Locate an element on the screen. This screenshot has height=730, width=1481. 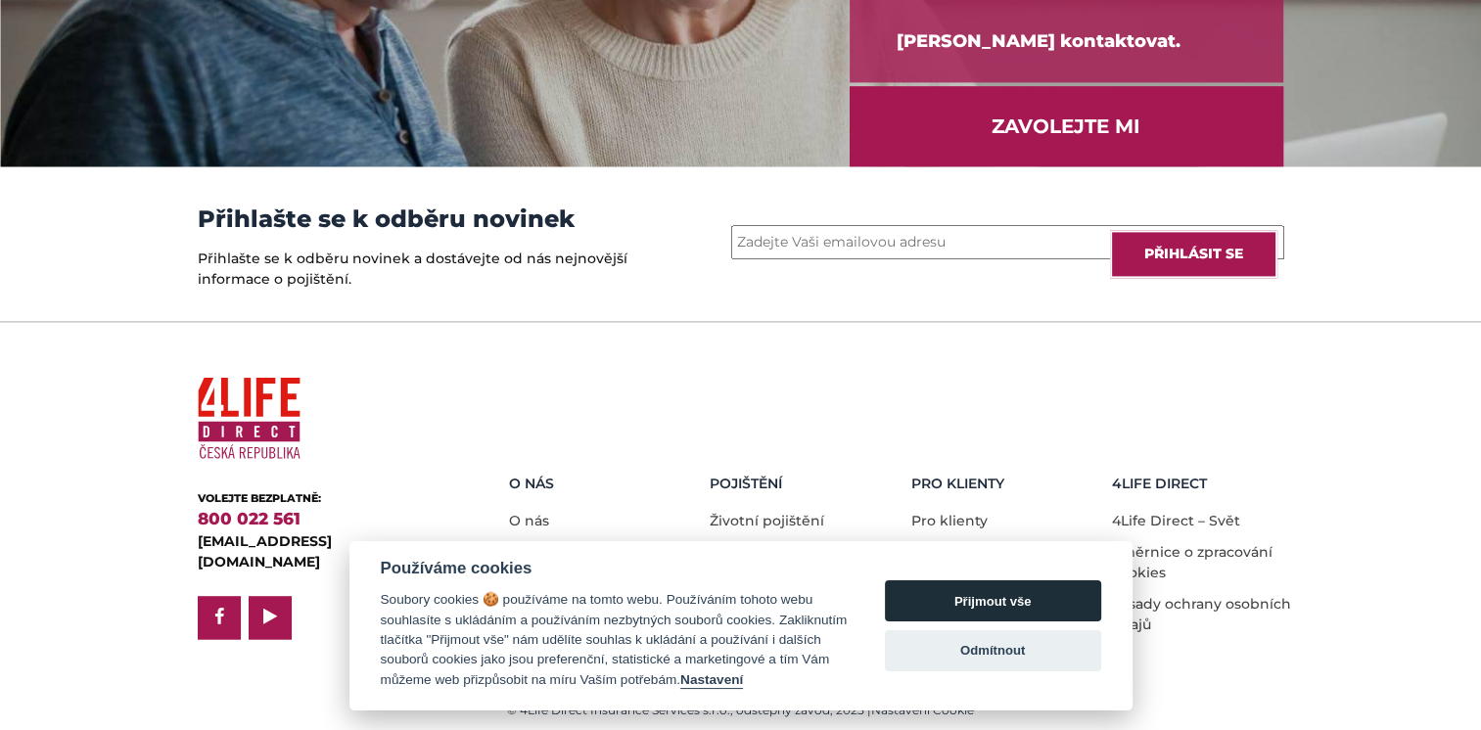
button: Přijmout vše is located at coordinates (992, 601).